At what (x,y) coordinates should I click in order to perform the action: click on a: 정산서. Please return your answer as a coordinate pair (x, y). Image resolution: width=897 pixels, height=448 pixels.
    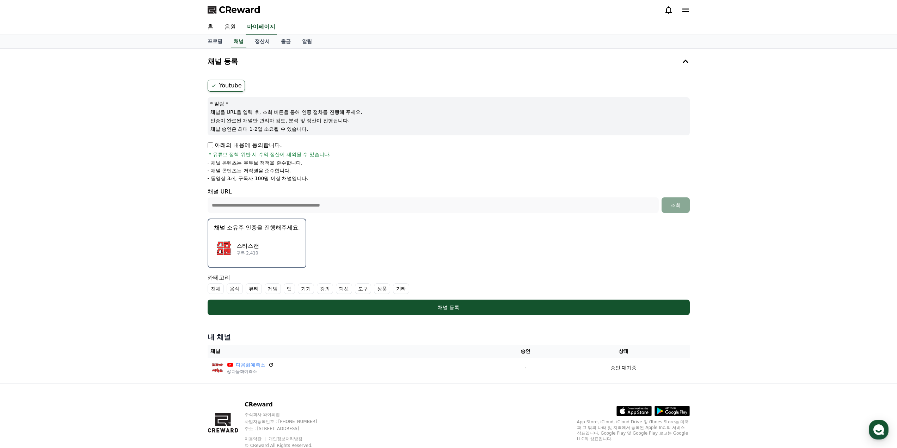
    Looking at the image, I should click on (262, 42).